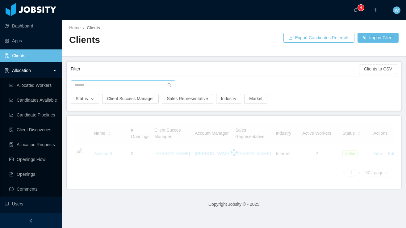 The width and height of the screenshot is (406, 228). What do you see at coordinates (33, 115) in the screenshot?
I see `a: icon: line-chartCandidate Pipelines` at bounding box center [33, 115].